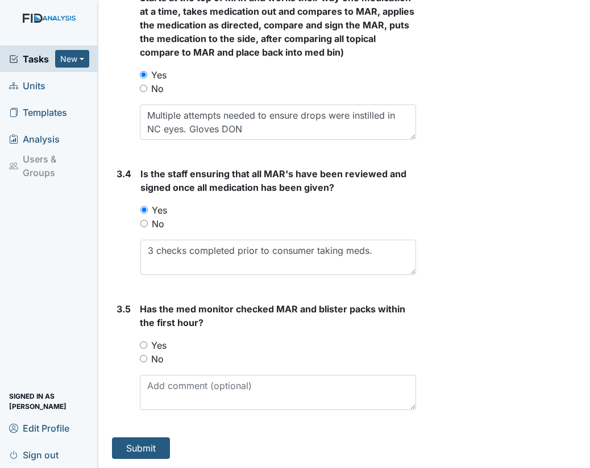 The height and width of the screenshot is (468, 590). What do you see at coordinates (34, 454) in the screenshot?
I see `span: Sign out` at bounding box center [34, 454].